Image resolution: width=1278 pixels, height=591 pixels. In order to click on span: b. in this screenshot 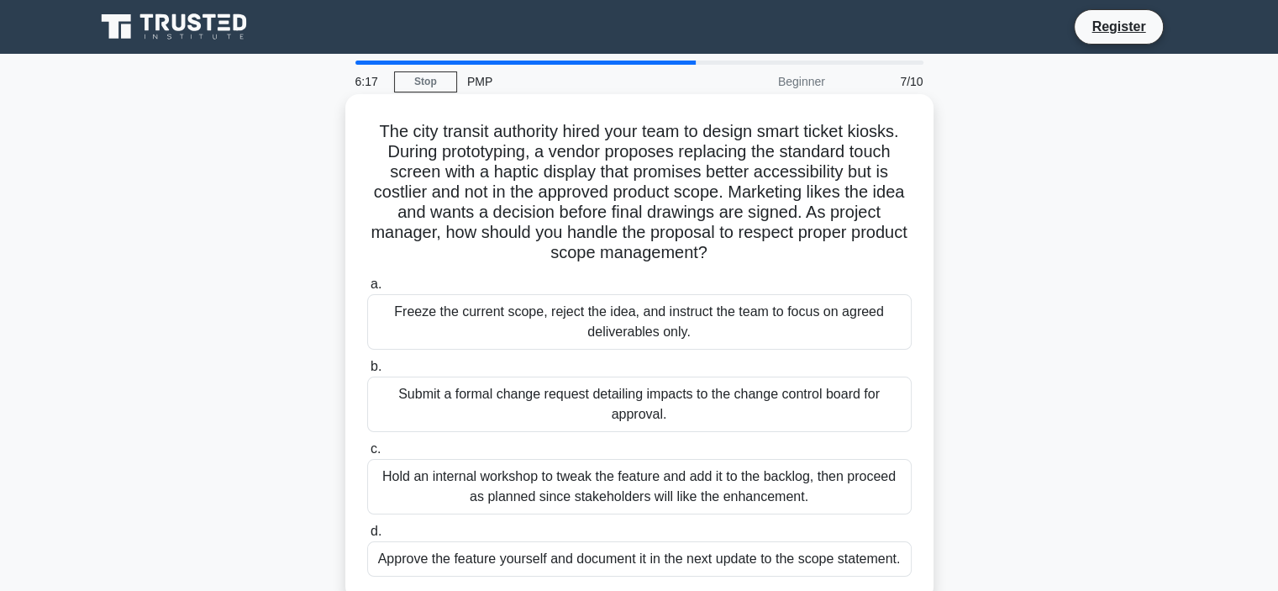, I will do `click(376, 365)`.